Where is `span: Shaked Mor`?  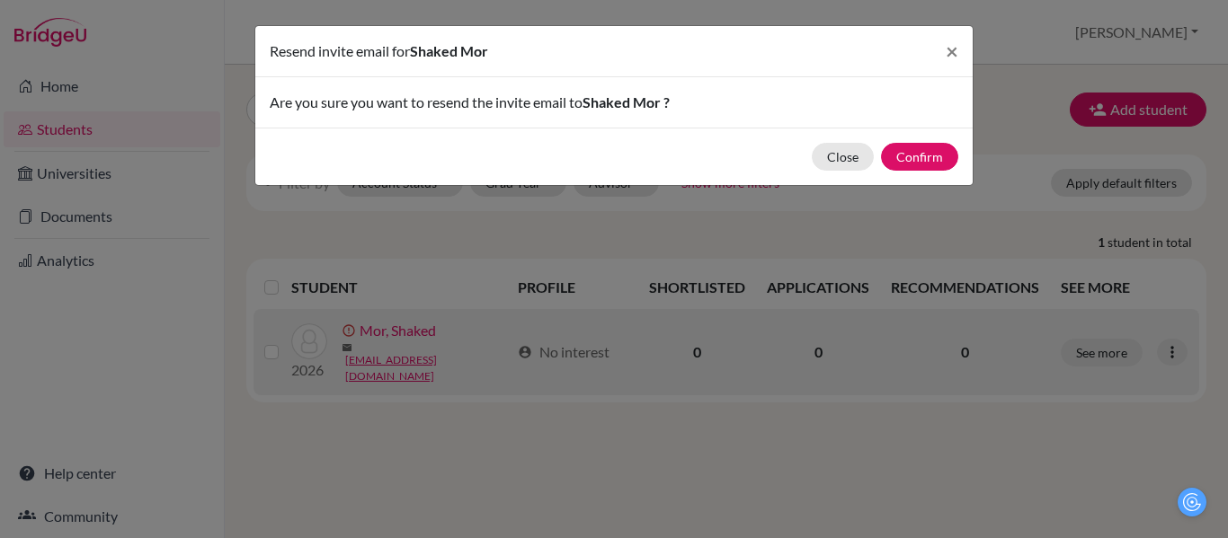
span: Shaked Mor is located at coordinates (448, 50).